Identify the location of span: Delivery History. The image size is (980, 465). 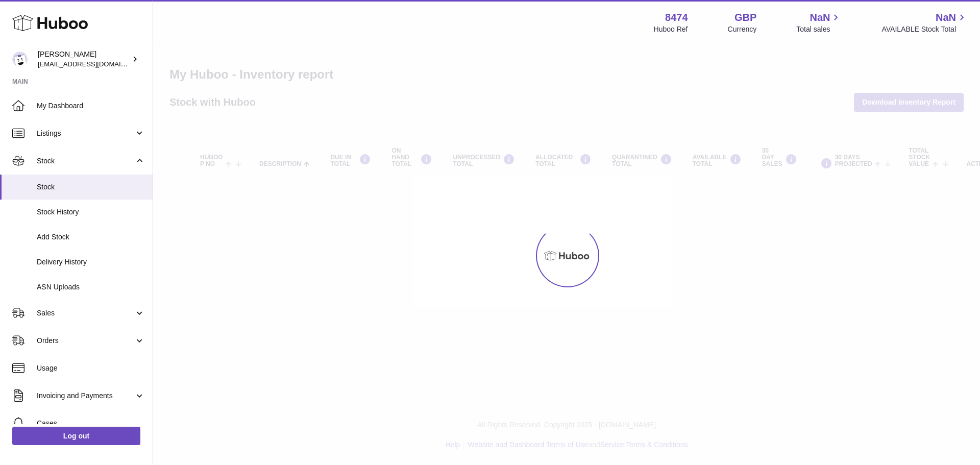
(91, 262).